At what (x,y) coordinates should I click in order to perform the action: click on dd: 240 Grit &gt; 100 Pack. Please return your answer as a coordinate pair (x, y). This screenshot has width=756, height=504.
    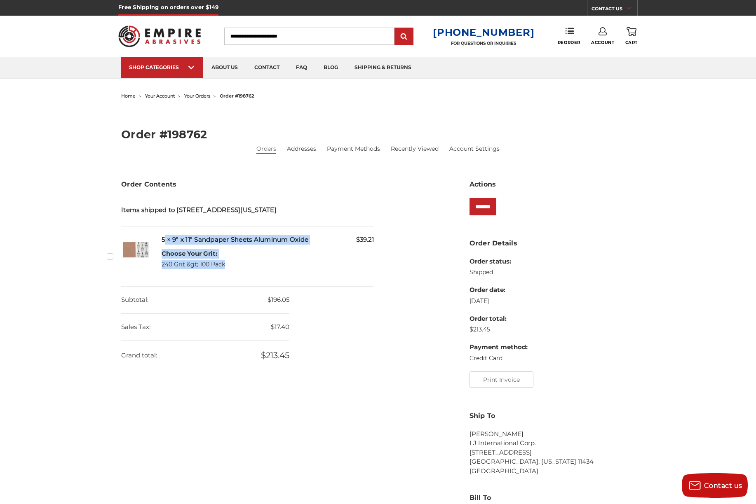
    Looking at the image, I should click on (193, 265).